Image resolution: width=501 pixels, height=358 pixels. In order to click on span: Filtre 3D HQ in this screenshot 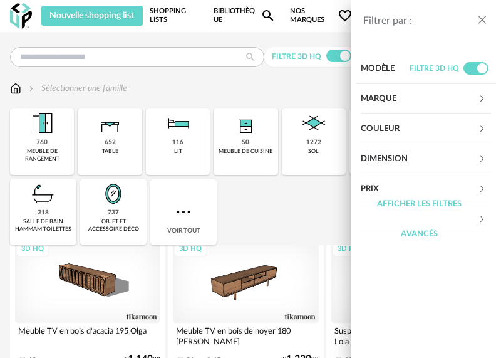, I will do `click(434, 68)`.